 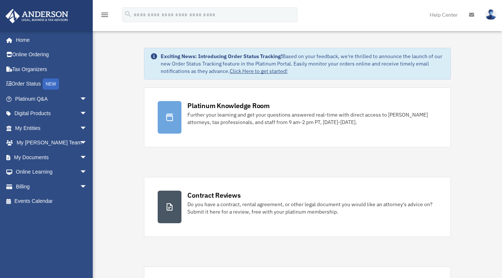 I want to click on a: Online Ordering, so click(x=52, y=55).